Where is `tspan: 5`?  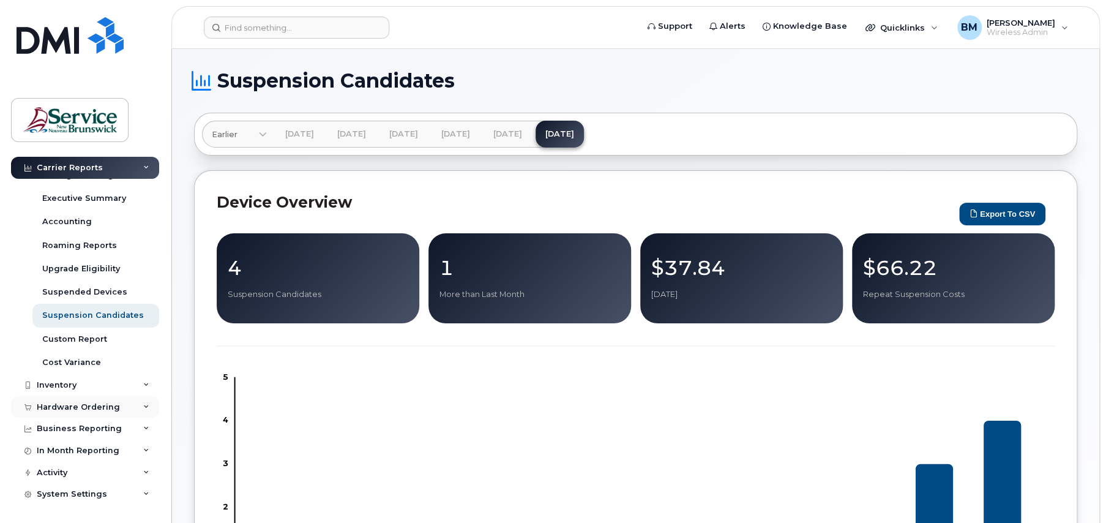 tspan: 5 is located at coordinates (225, 376).